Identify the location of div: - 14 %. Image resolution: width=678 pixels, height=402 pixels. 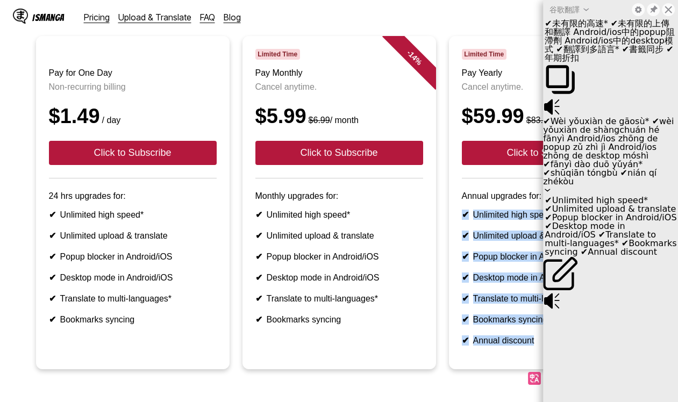
(414, 58).